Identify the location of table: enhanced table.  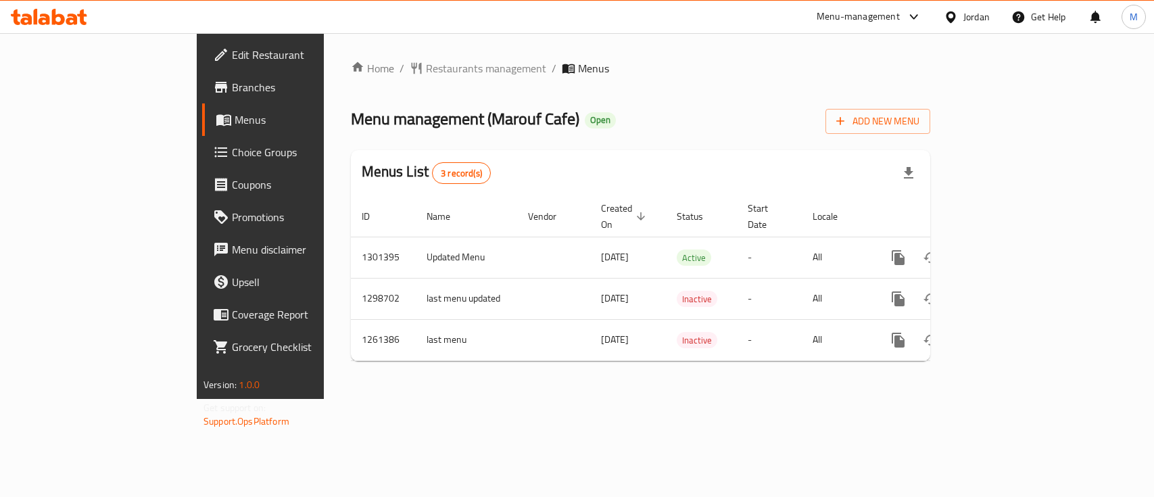
(687, 279).